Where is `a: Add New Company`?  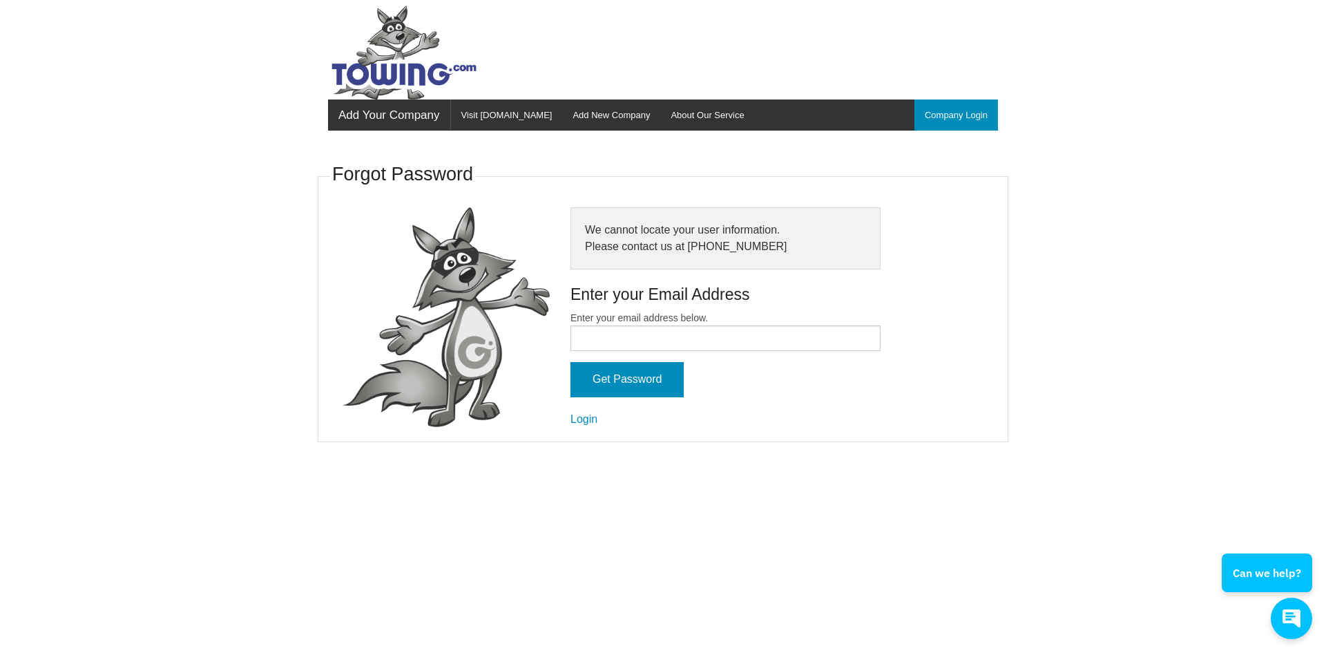
a: Add New Company is located at coordinates (611, 115).